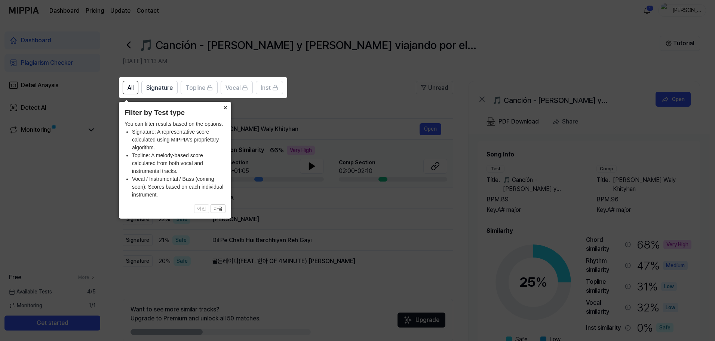  Describe the element at coordinates (179, 163) in the screenshot. I see `li: Topline: A melody-based score calculated from both vocal and instrumental tracks.` at that location.